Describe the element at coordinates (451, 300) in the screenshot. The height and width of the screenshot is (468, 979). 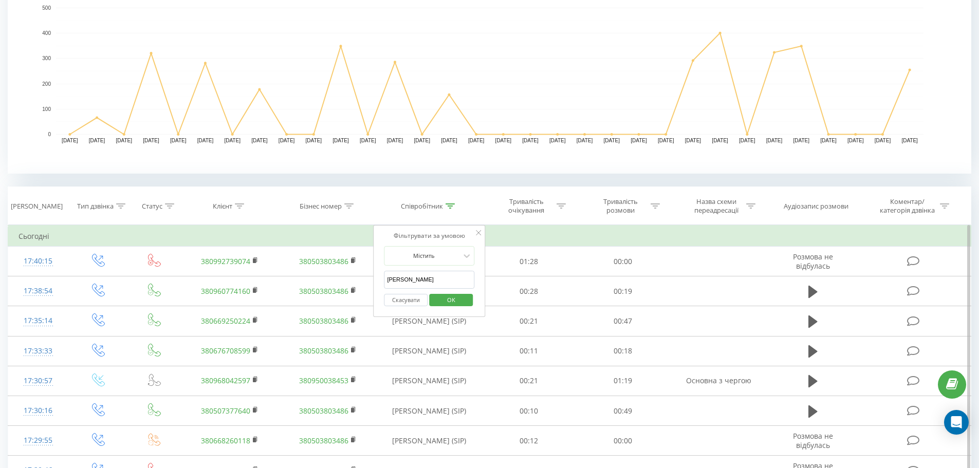
I see `button: OK` at that location.